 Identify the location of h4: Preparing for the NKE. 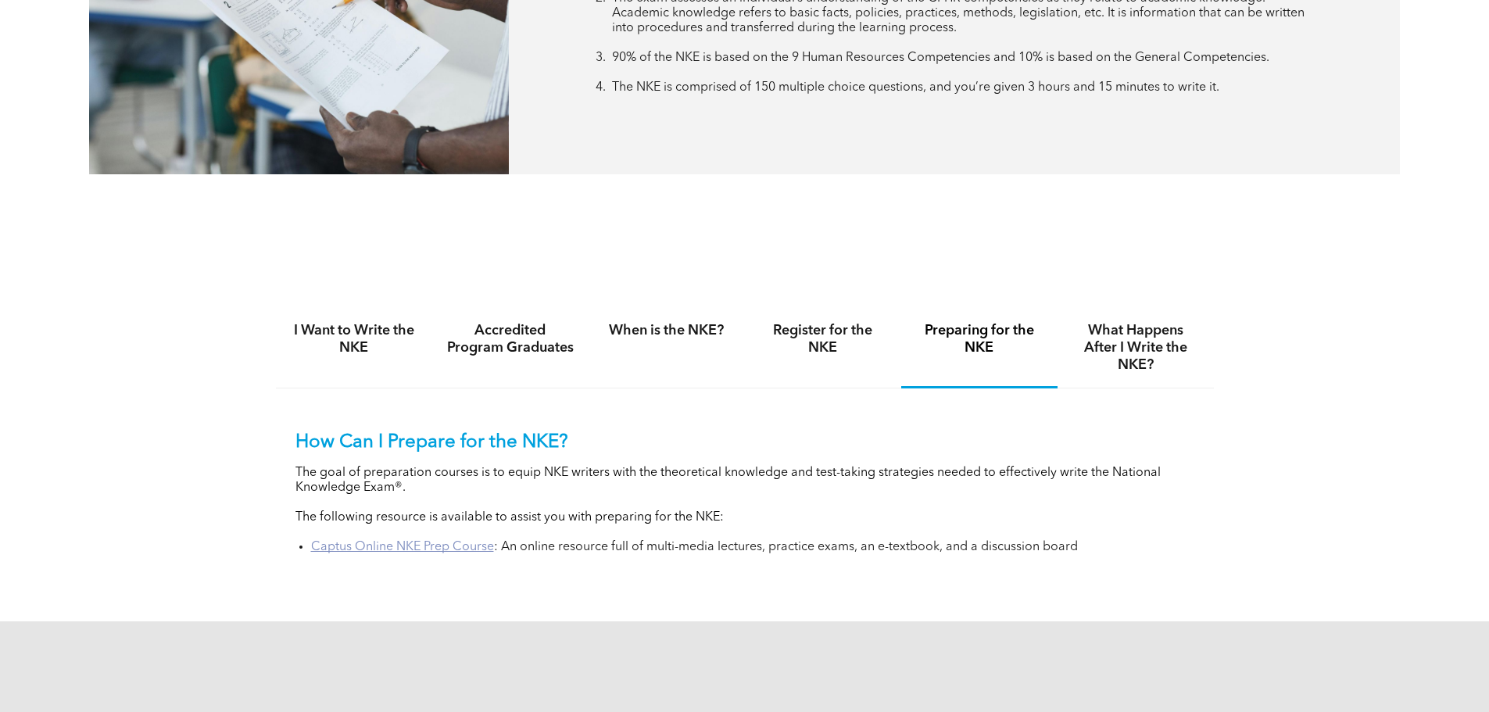
(979, 339).